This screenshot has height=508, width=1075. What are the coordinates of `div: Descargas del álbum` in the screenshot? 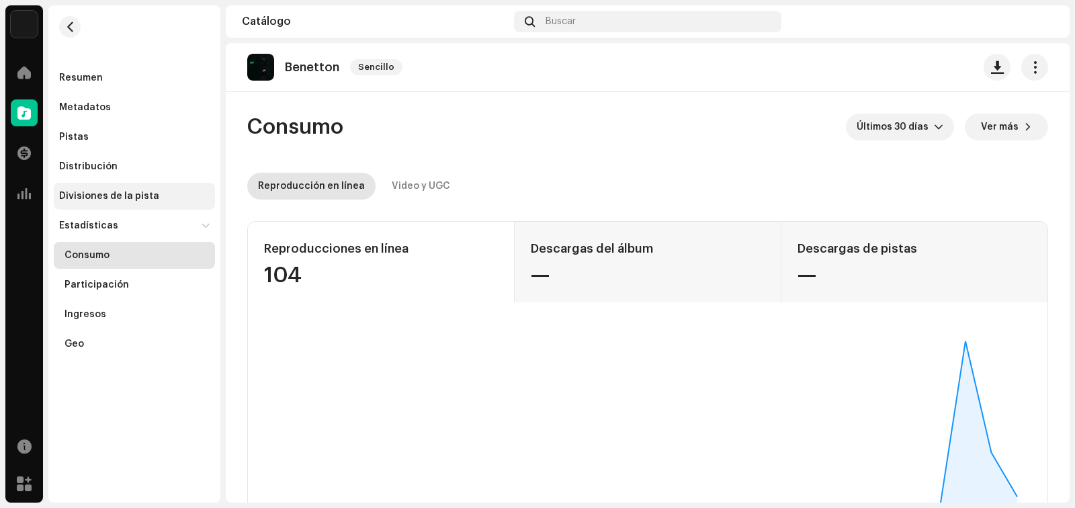 It's located at (648, 249).